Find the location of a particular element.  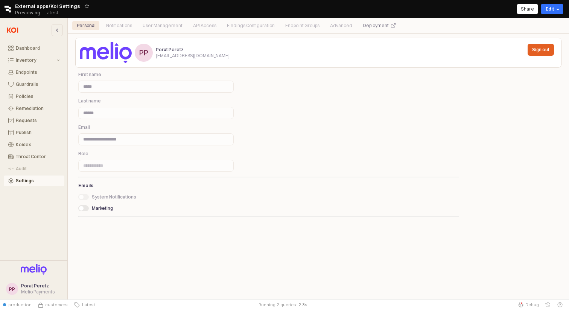

span: External apps/Koi Settings is located at coordinates (47, 6).